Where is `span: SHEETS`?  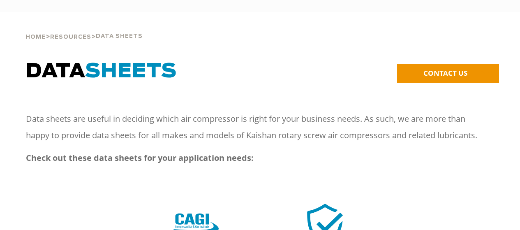 span: SHEETS is located at coordinates (131, 72).